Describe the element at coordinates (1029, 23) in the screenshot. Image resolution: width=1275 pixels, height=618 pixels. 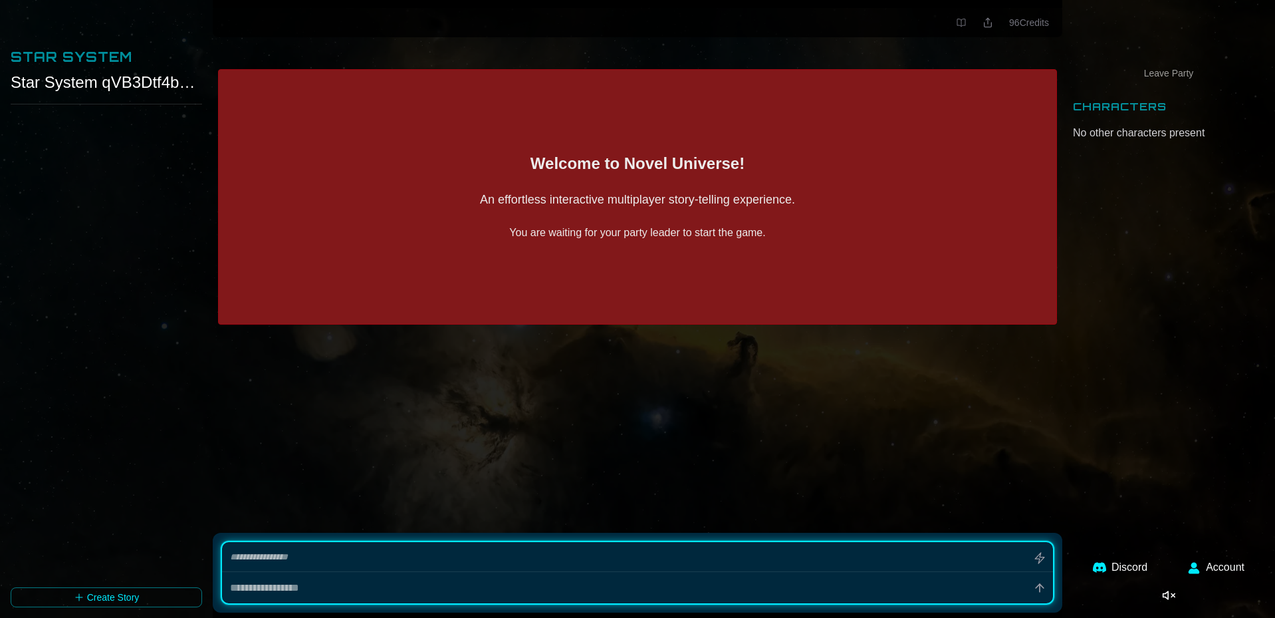
I see `span: 96 Credits` at that location.